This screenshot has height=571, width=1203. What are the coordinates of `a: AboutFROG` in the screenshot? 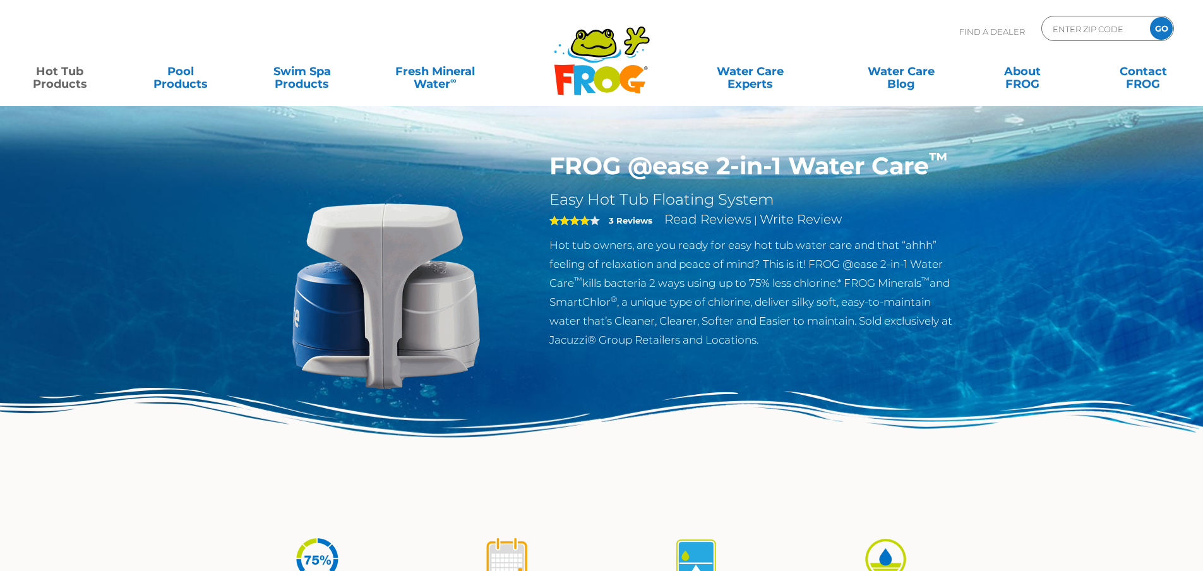 It's located at (1021, 71).